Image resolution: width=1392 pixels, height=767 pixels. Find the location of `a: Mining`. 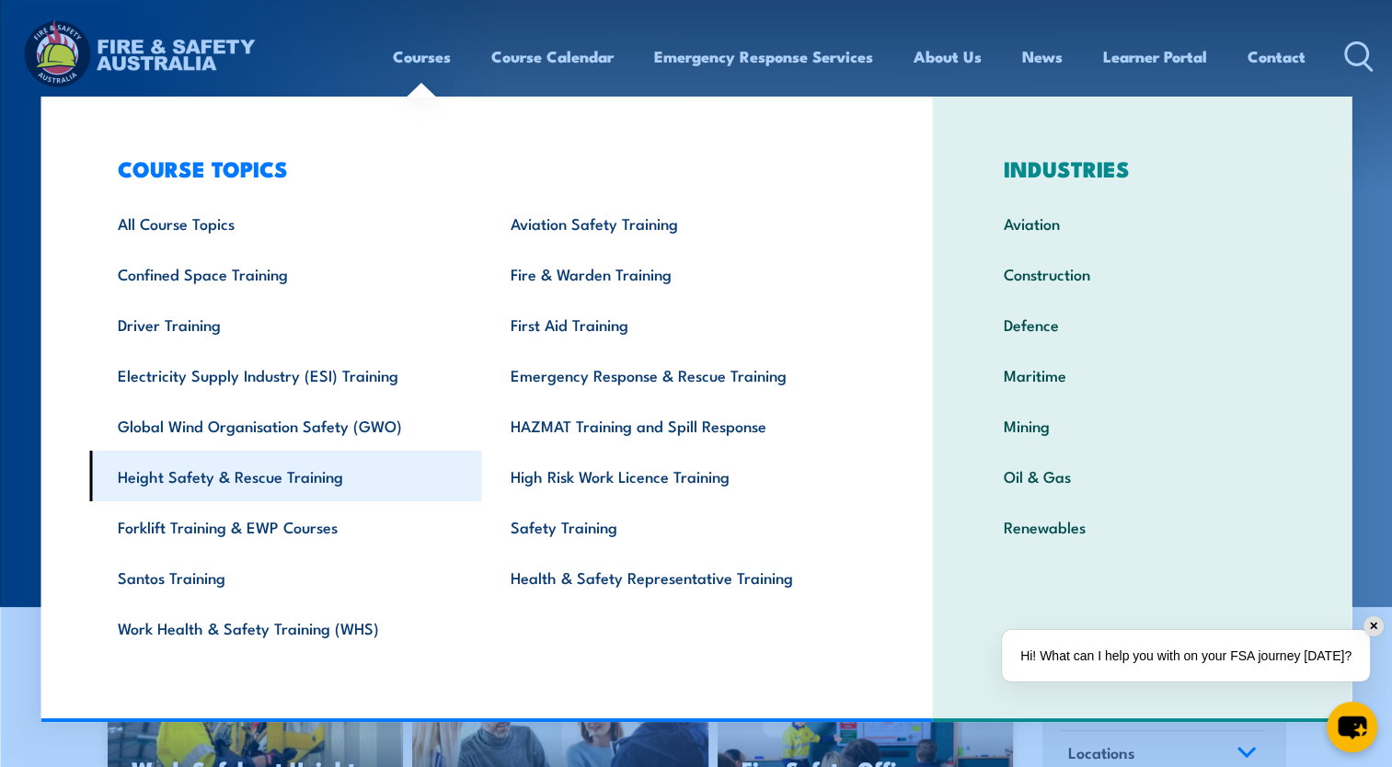

a: Mining is located at coordinates (1142, 425).